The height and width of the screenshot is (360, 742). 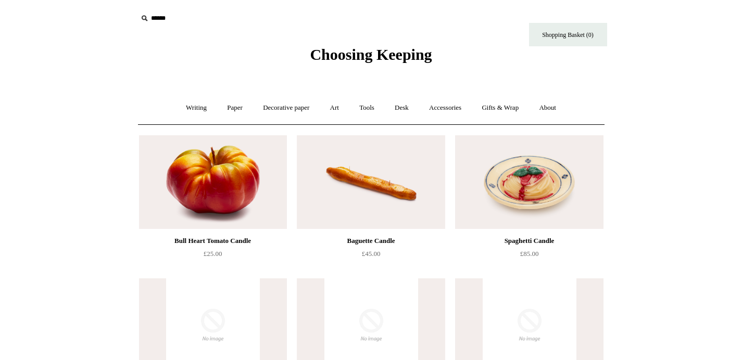 What do you see at coordinates (371, 54) in the screenshot?
I see `span: Choosing Keeping` at bounding box center [371, 54].